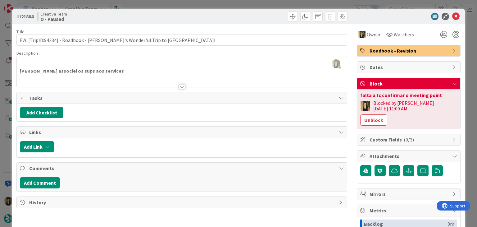  What do you see at coordinates (182, 132) in the screenshot?
I see `span: Links` at bounding box center [182, 132].